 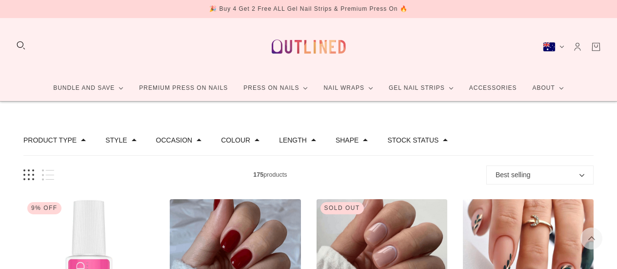 I want to click on b: 175, so click(x=258, y=175).